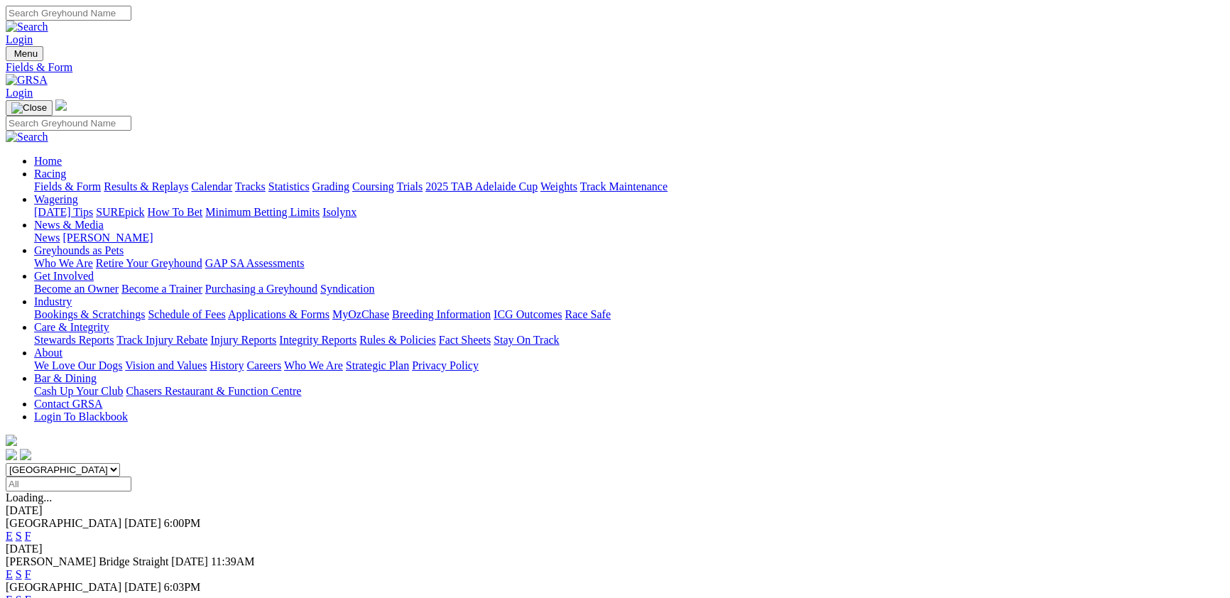 The image size is (1230, 598). I want to click on a: Greyhounds as Pets, so click(79, 250).